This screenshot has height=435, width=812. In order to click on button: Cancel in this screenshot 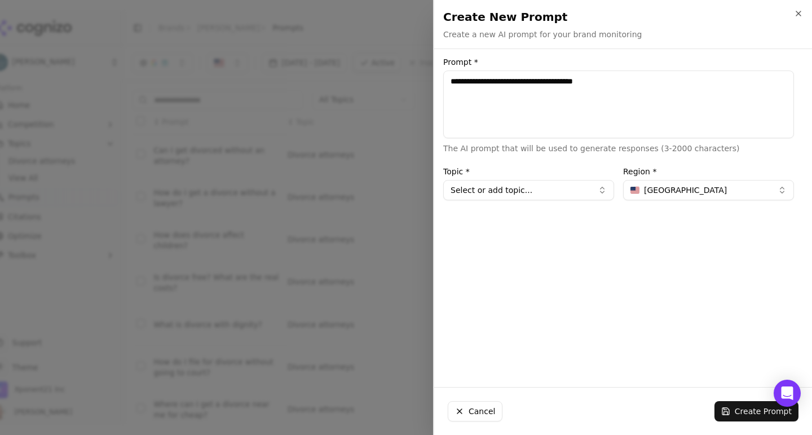, I will do `click(475, 411)`.